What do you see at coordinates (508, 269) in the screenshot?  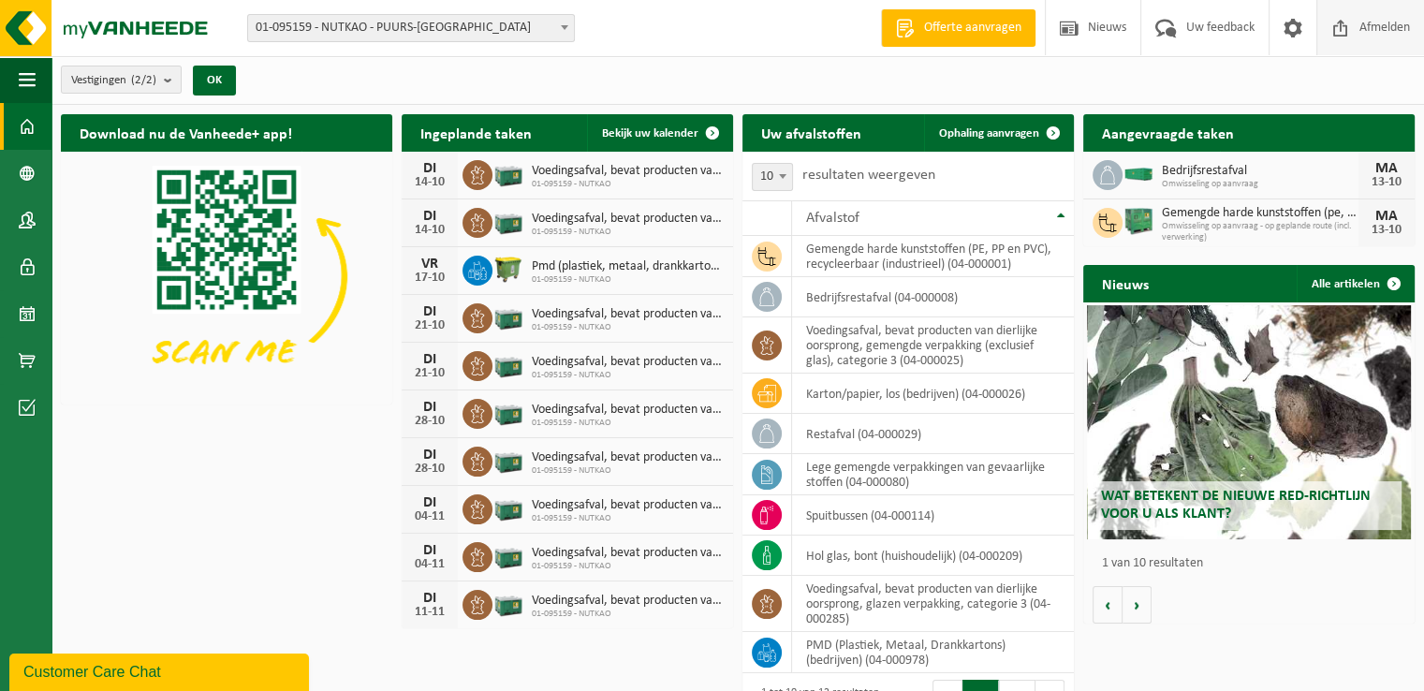 I see `img: WB-1100-HPE-GN-50` at bounding box center [508, 269].